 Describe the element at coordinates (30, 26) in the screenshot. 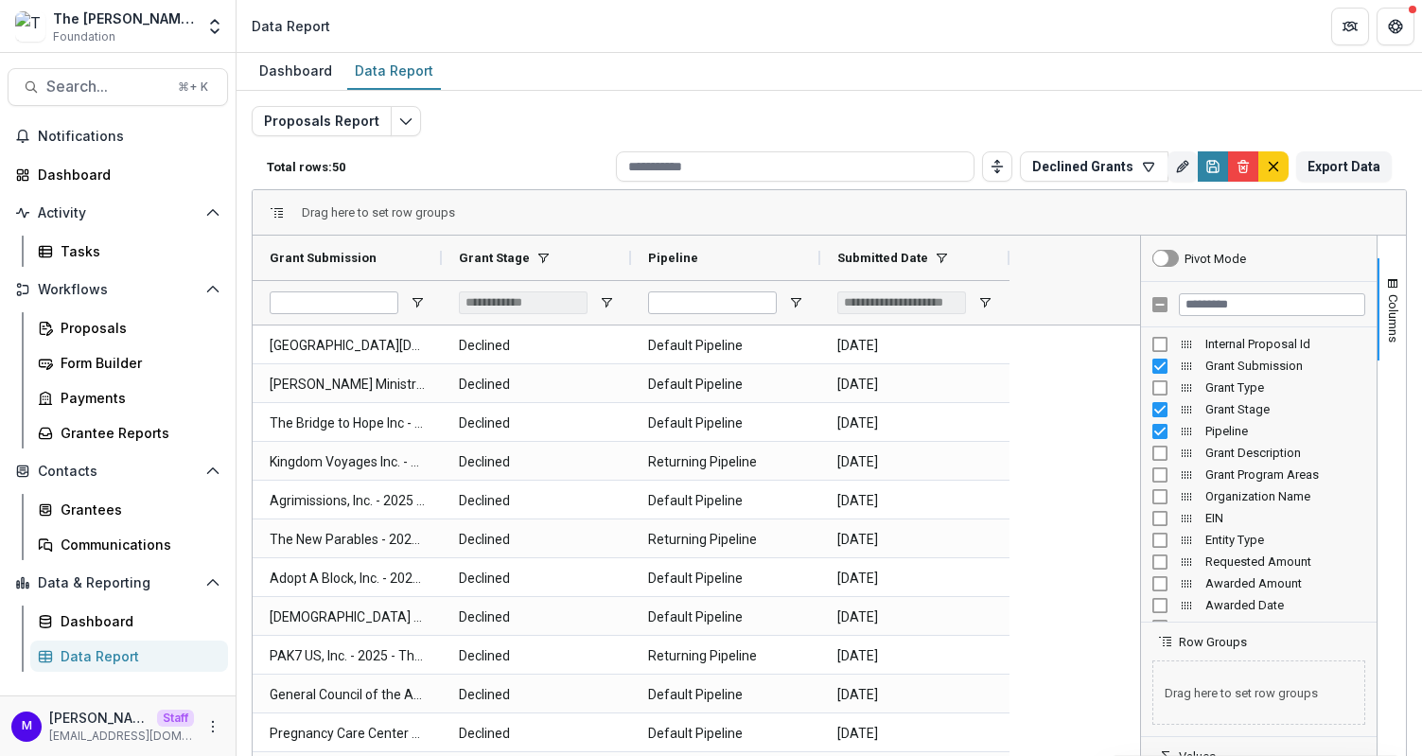

I see `img: The Bolick Foundation` at that location.